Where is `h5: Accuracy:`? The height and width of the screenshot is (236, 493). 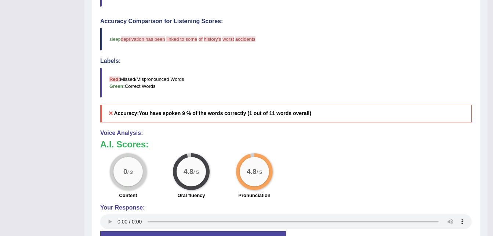
h5: Accuracy: is located at coordinates (286, 113).